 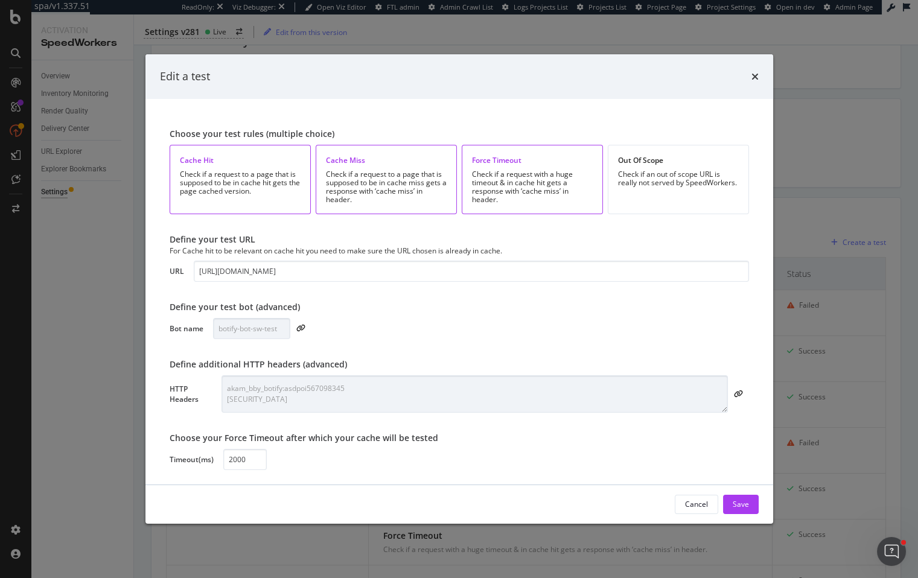 What do you see at coordinates (459, 438) in the screenshot?
I see `div: Choose your Force Timeout after which your cache will be tested` at bounding box center [459, 438].